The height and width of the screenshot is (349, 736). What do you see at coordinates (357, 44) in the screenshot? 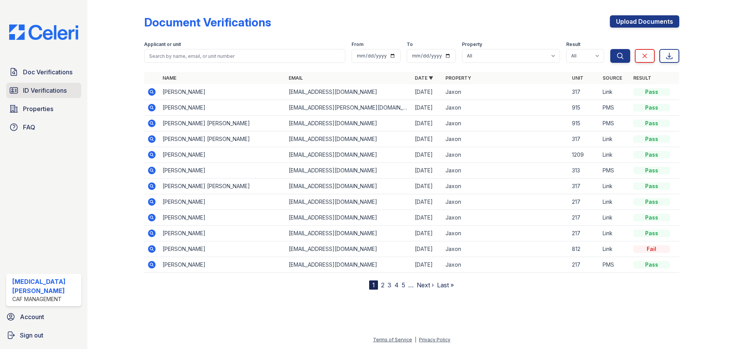
I see `label: From` at bounding box center [357, 44].